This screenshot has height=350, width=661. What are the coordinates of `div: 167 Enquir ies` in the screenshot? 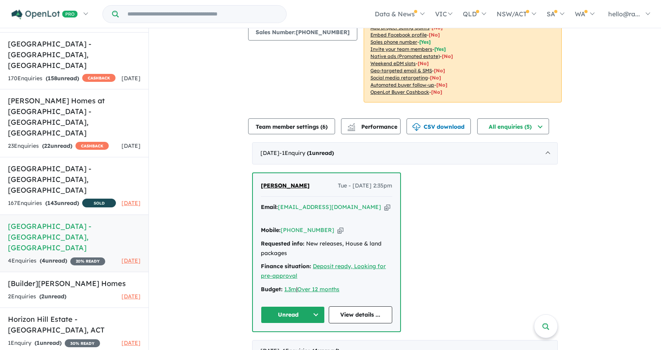 It's located at (62, 203).